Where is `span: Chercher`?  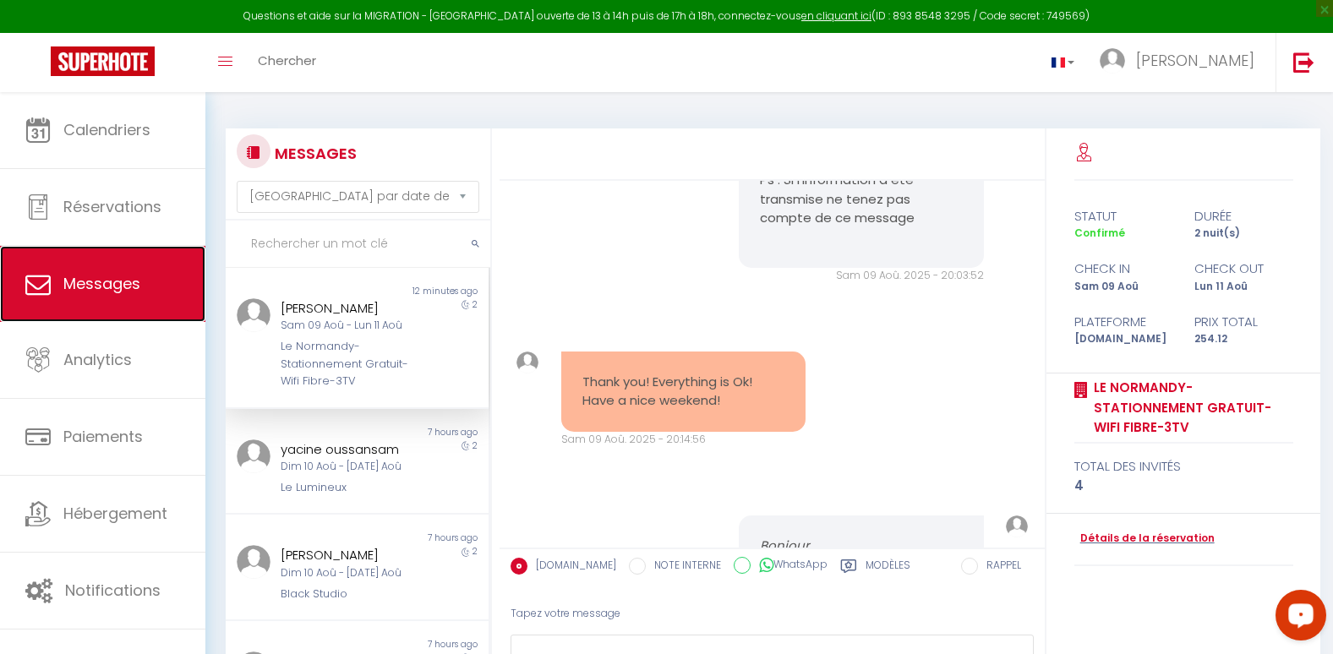
span: Chercher is located at coordinates (287, 60).